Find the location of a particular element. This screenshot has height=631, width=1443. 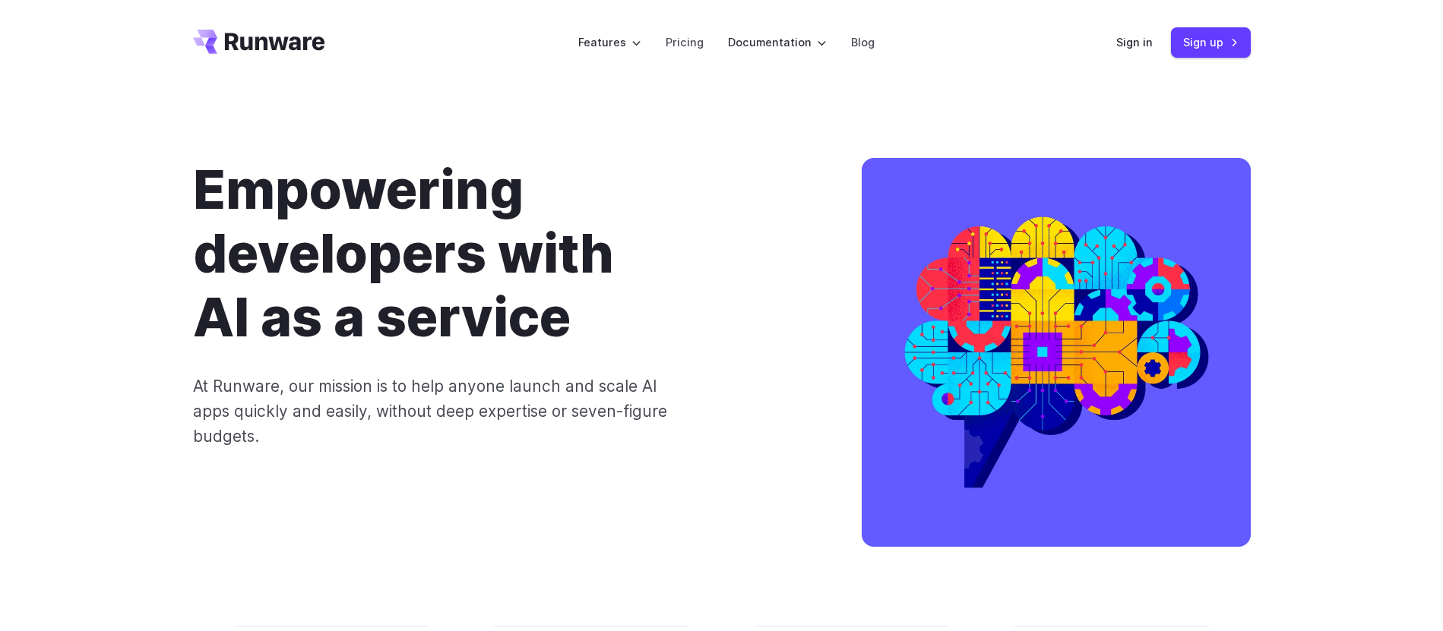

p: At Runware, our mission is to help anyone launch and scale AI apps quickly and easily, without de... is located at coordinates (441, 412).